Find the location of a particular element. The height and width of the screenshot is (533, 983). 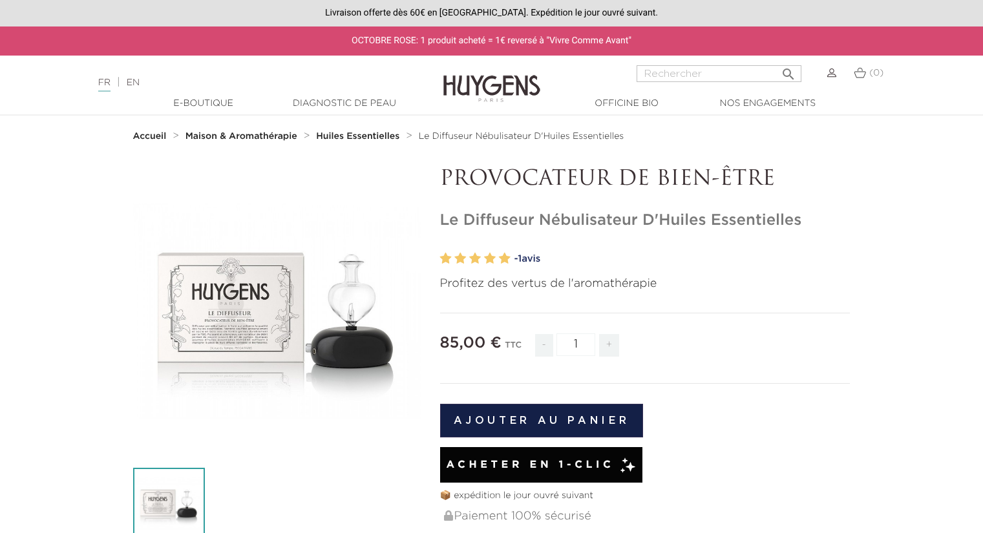

span: 85,00 € is located at coordinates (470, 343).